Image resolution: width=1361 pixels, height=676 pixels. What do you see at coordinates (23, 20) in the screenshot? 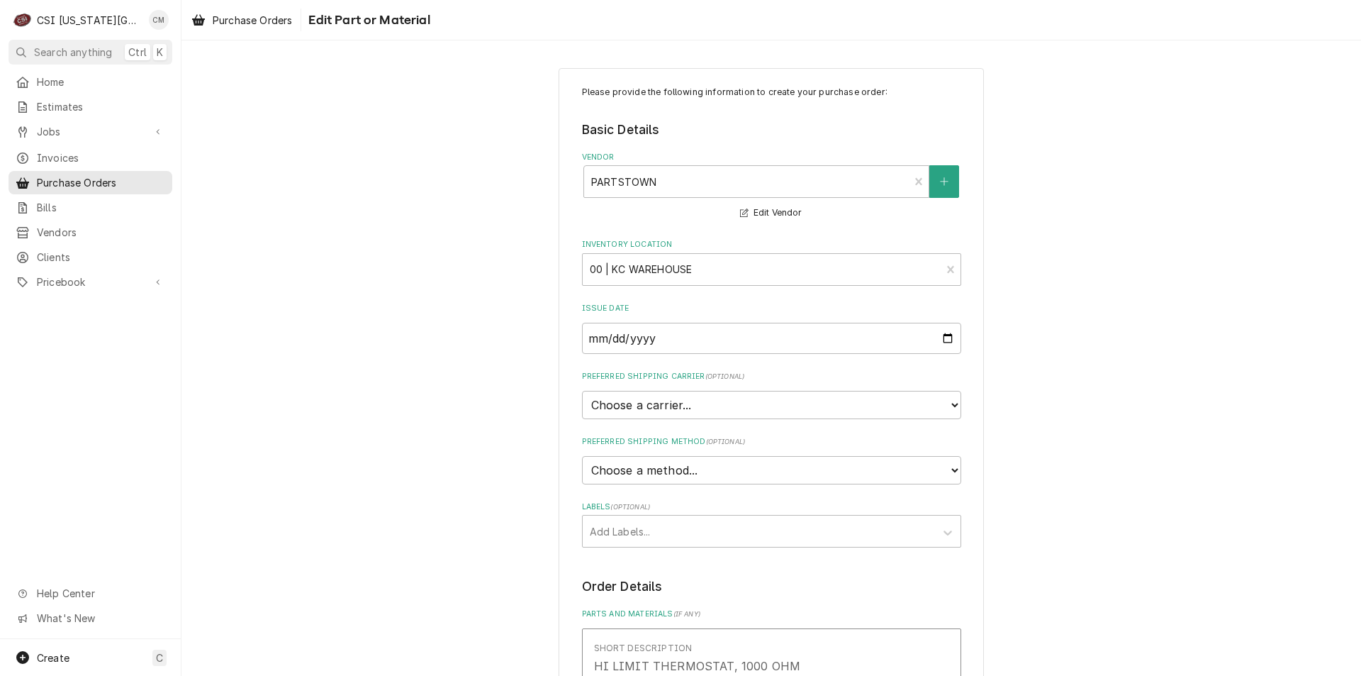
I see `div: C` at bounding box center [23, 20].